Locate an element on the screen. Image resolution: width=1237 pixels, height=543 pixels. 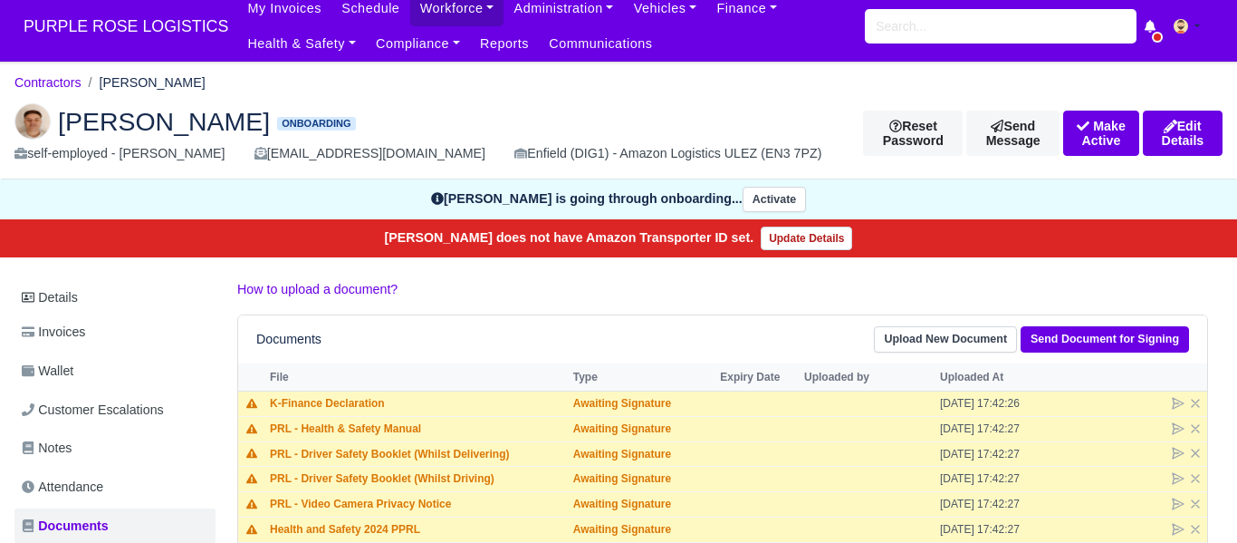
a: How to upload a document? is located at coordinates (317, 289).